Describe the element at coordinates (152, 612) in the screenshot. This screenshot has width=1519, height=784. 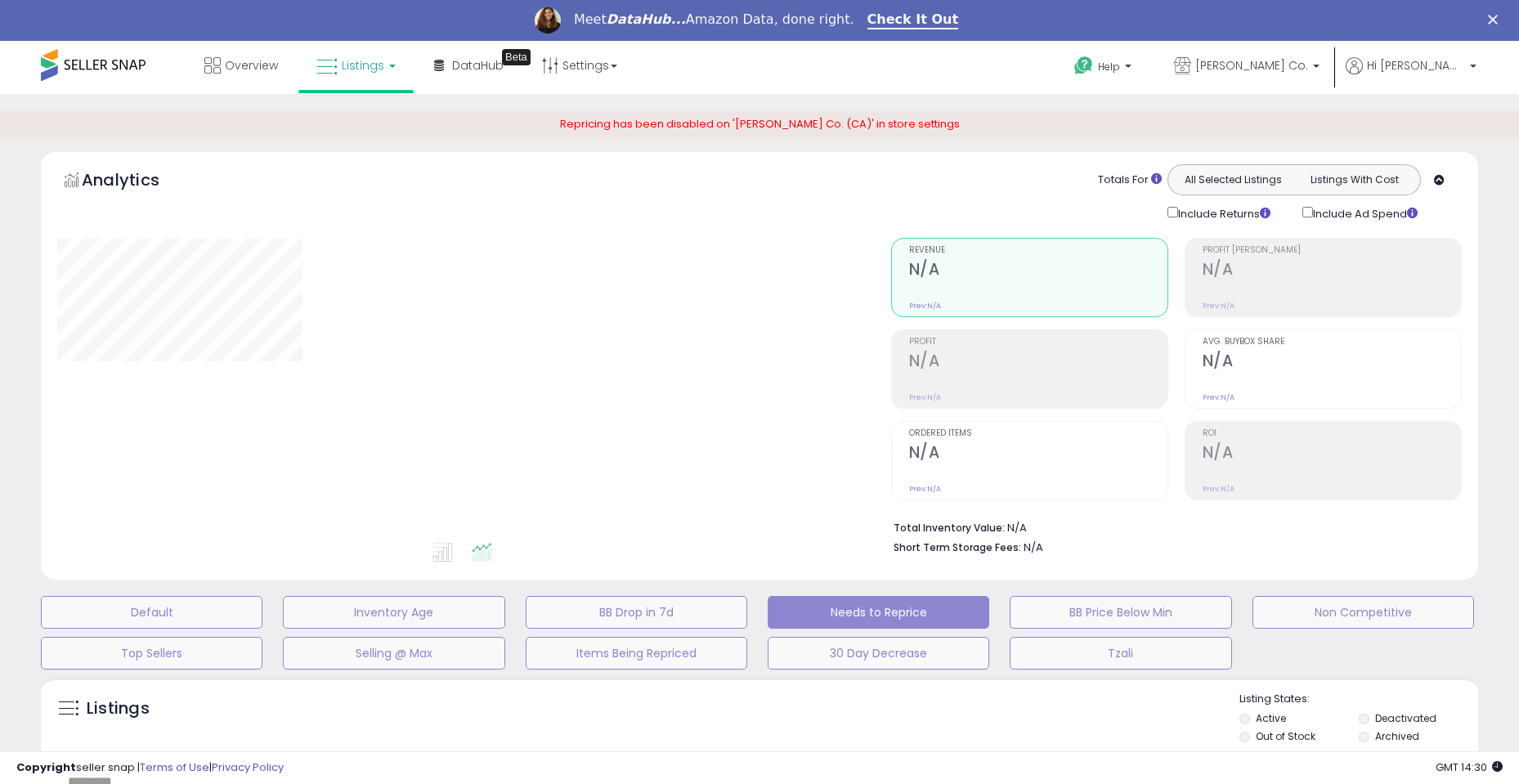
I see `button: Default` at that location.